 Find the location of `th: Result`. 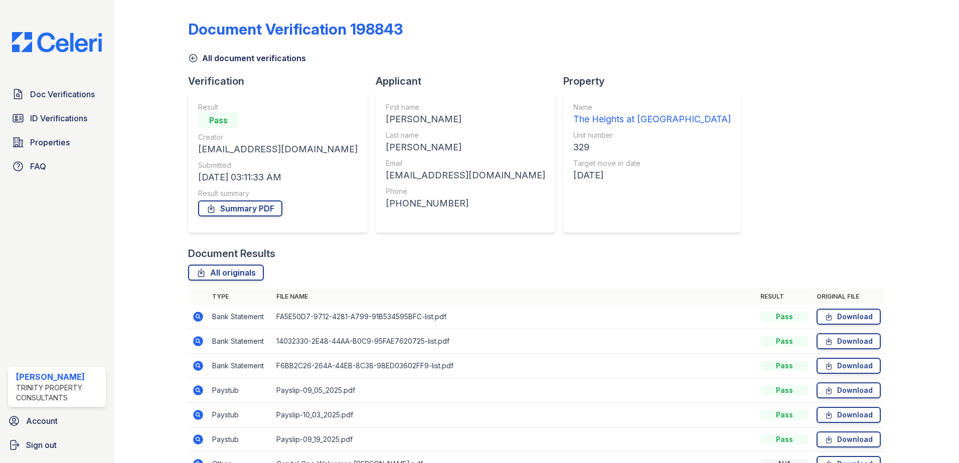

th: Result is located at coordinates (784, 297).